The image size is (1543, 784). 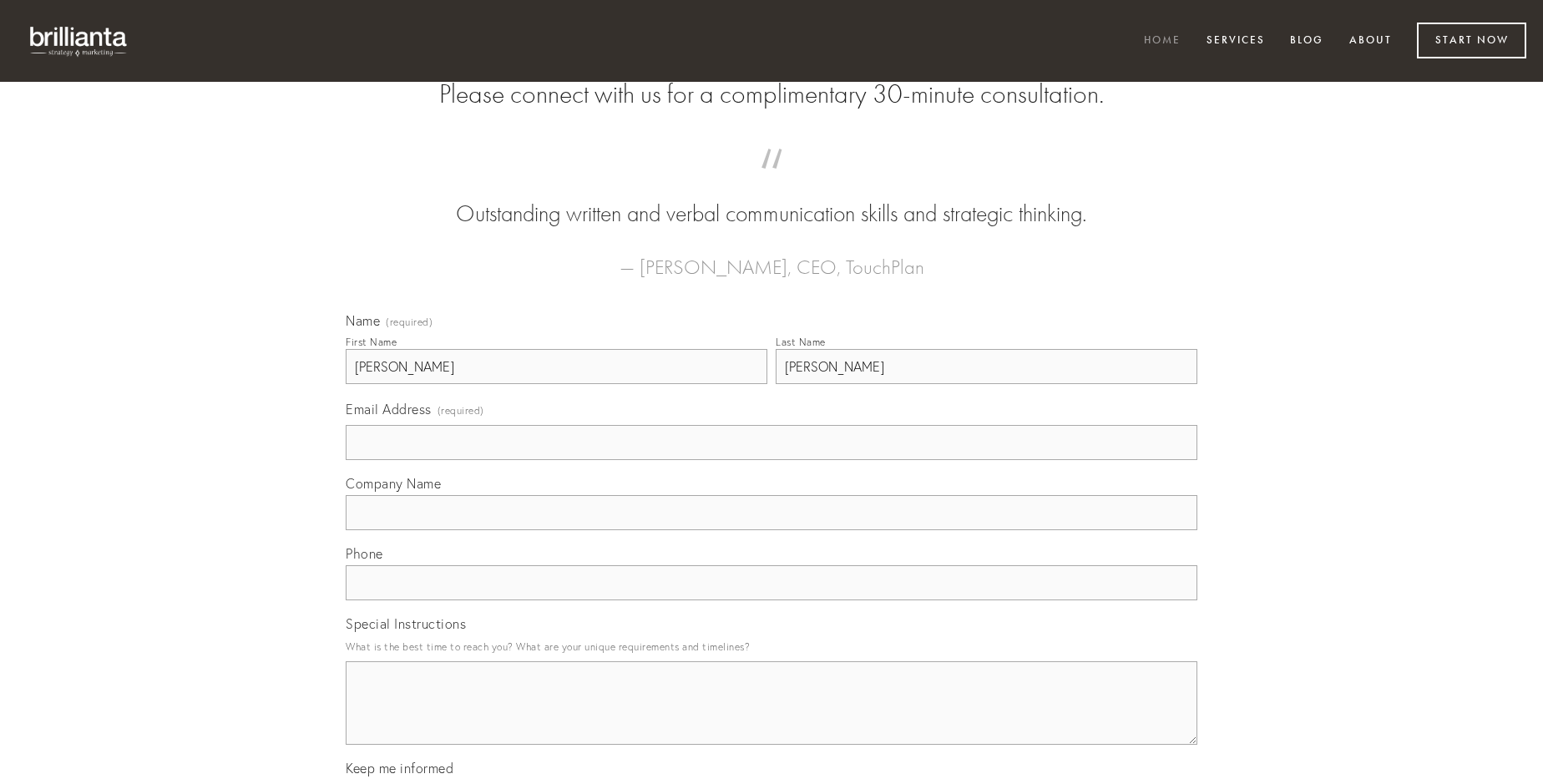 I want to click on a: Home, so click(x=1162, y=41).